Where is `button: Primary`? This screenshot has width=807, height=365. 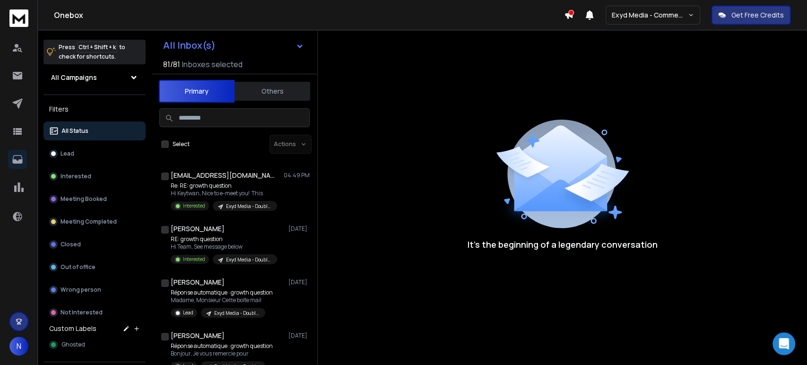
button: Primary is located at coordinates (197, 91).